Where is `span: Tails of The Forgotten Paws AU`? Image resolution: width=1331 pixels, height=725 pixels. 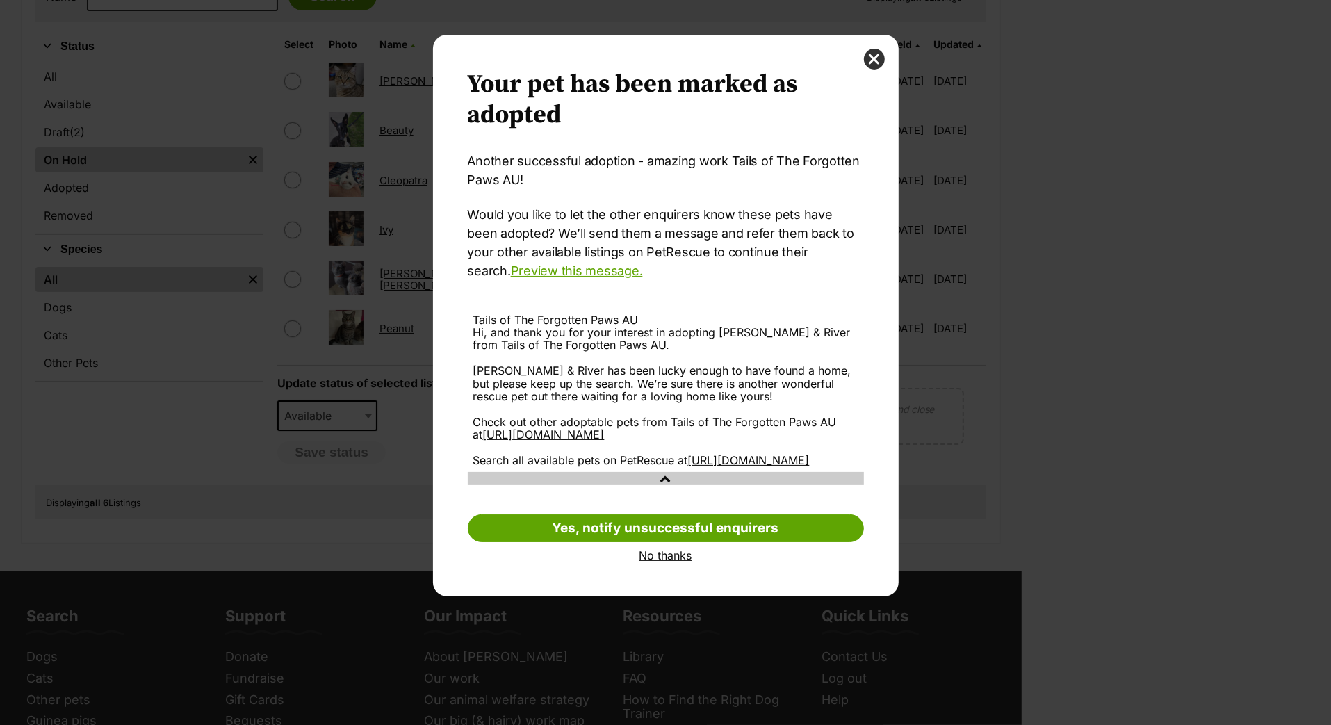
span: Tails of The Forgotten Paws AU is located at coordinates (556, 320).